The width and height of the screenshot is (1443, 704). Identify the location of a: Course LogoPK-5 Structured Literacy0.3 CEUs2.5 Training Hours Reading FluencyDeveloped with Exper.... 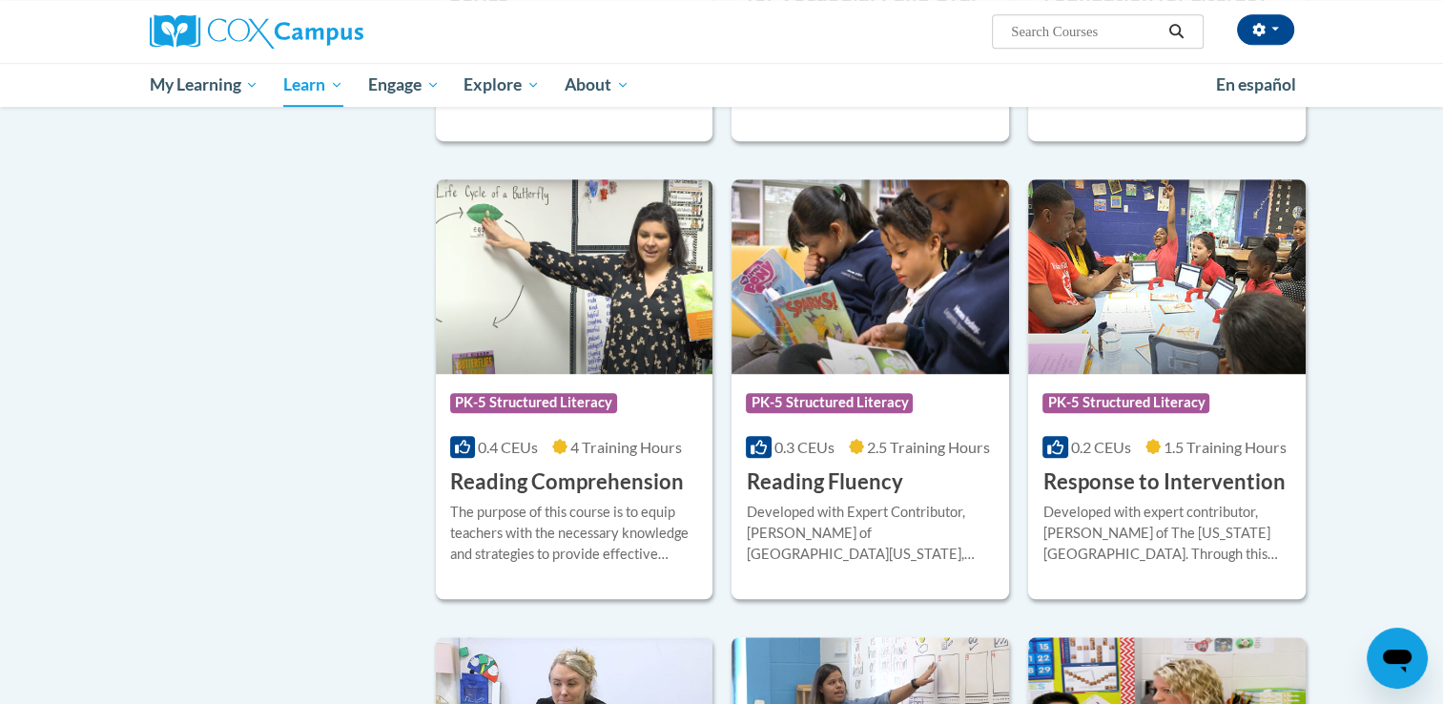
(870, 389).